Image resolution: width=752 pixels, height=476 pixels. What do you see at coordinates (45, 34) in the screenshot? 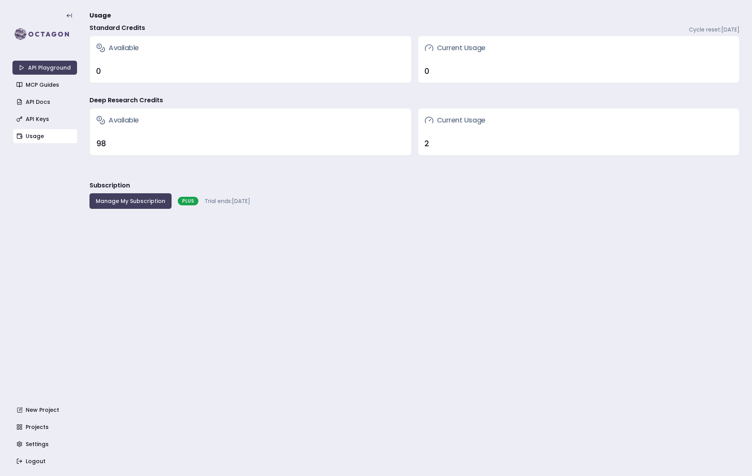
I see `img: logo-rect-yK7x_WSZ.svg` at bounding box center [45, 34].